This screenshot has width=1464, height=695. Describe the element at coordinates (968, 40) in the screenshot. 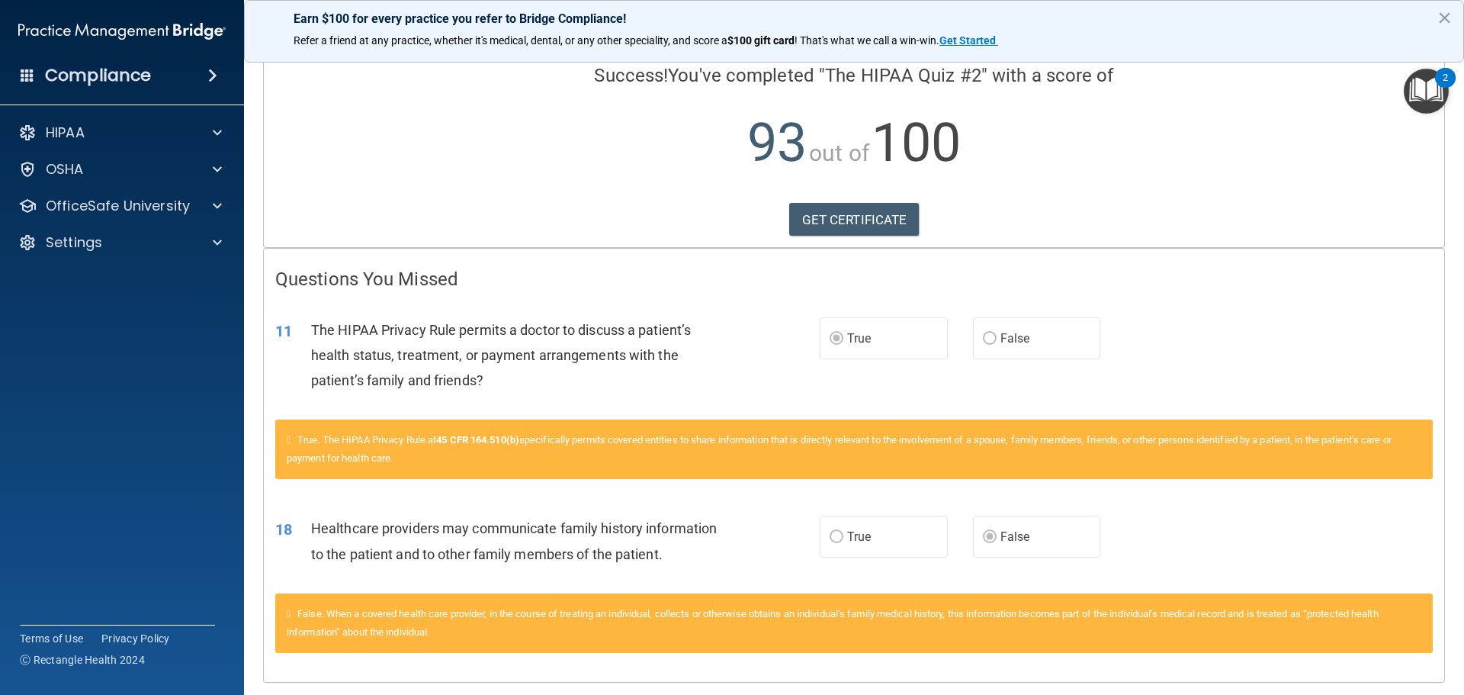

I see `a: Get Started` at that location.